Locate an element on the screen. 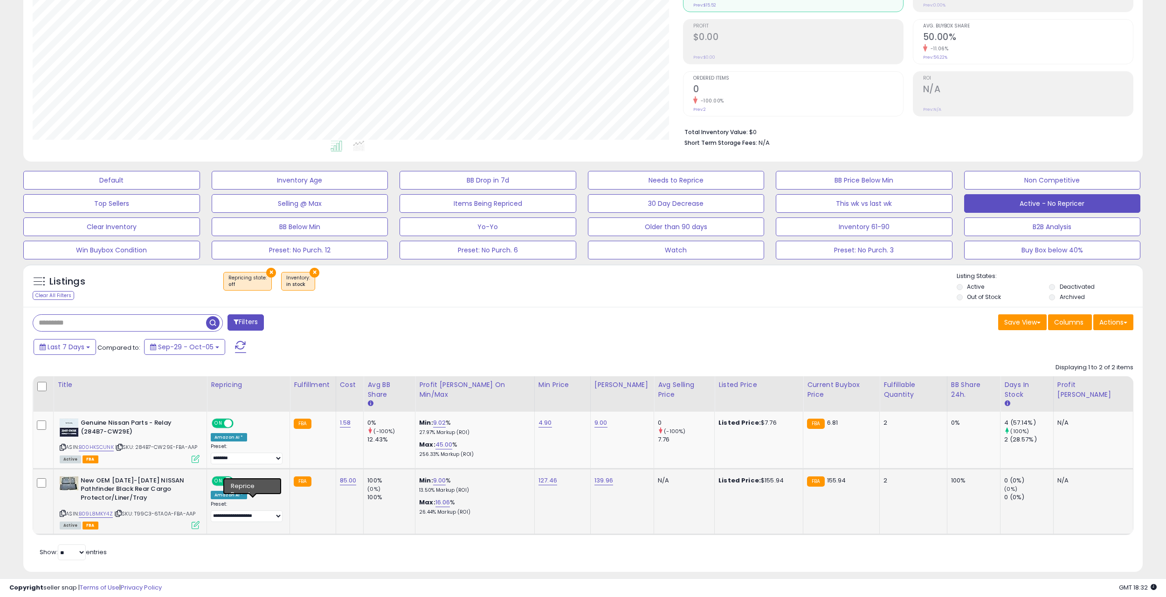  a: 9.02 is located at coordinates (439, 423).